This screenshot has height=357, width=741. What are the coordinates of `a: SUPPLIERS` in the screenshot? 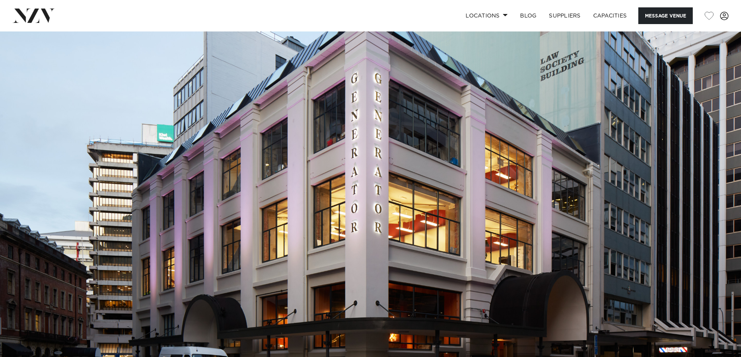 It's located at (564, 16).